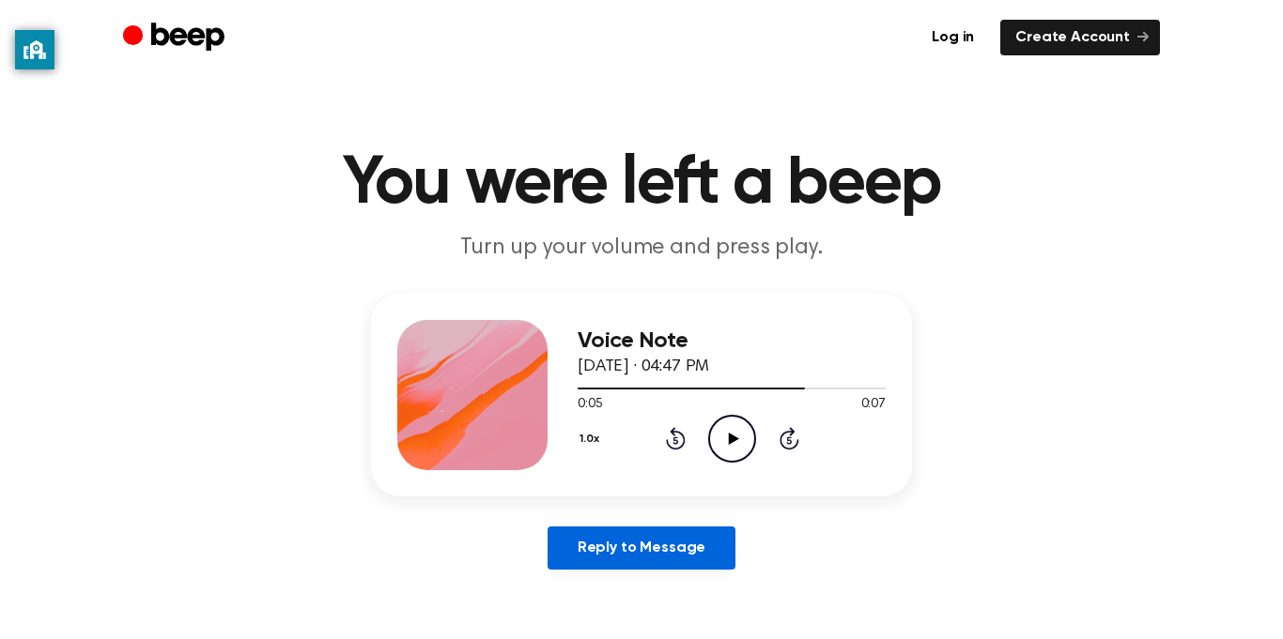 This screenshot has height=639, width=1283. Describe the element at coordinates (641, 248) in the screenshot. I see `p: Turn up your volume and press play.` at that location.